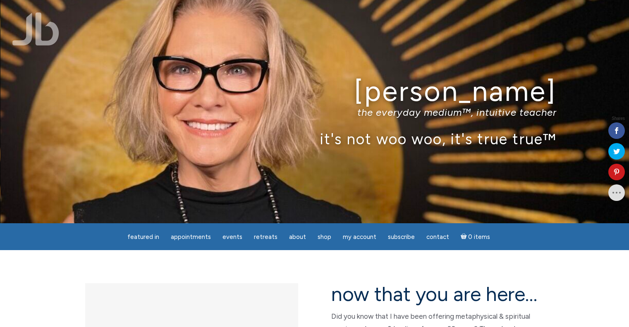 This screenshot has width=629, height=327. What do you see at coordinates (324, 237) in the screenshot?
I see `a: Shop` at bounding box center [324, 237].